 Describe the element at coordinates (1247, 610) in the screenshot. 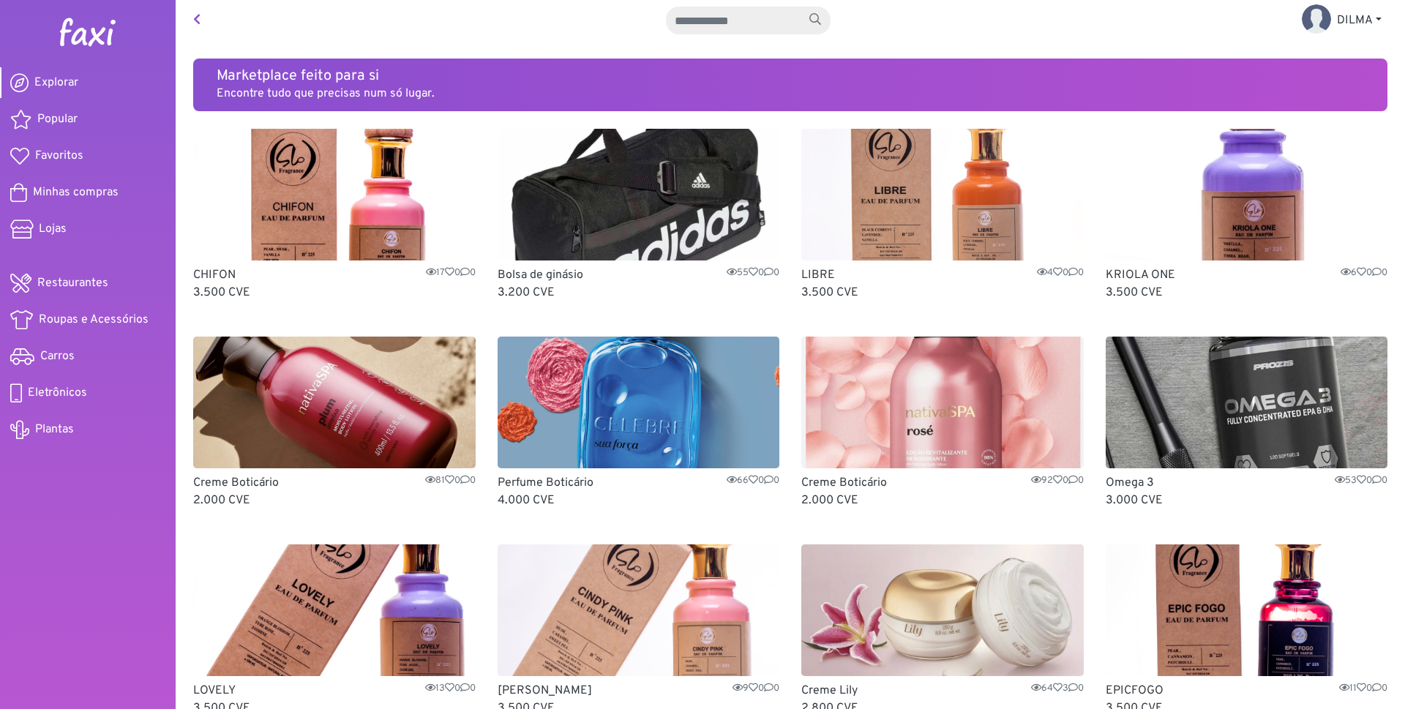

I see `img: EPICFOGO` at that location.